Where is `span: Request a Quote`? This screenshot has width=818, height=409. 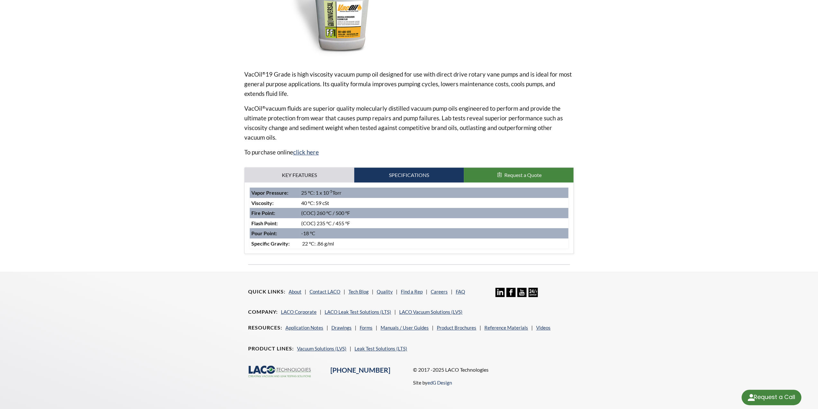
span: Request a Quote is located at coordinates (523, 175).